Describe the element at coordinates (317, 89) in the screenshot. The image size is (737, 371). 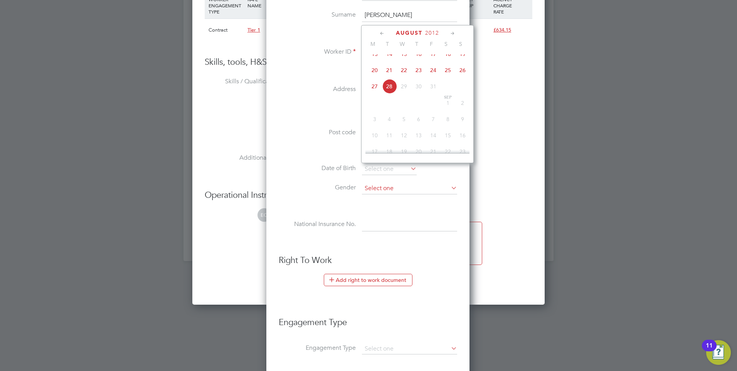
I see `label: Address` at that location.